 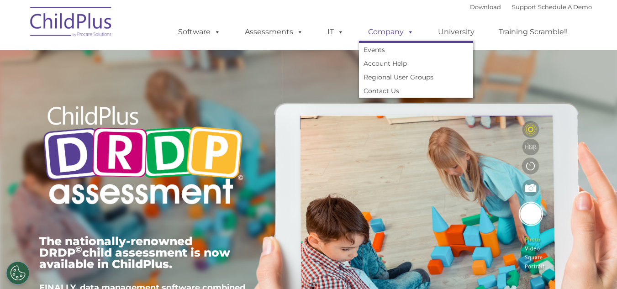 What do you see at coordinates (542, 240) in the screenshot?
I see `div: Chat Widget` at bounding box center [542, 240].